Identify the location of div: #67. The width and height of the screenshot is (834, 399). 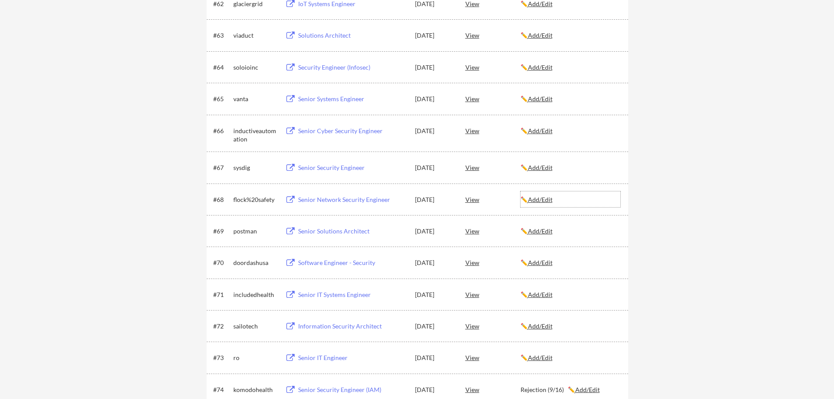
(221, 168).